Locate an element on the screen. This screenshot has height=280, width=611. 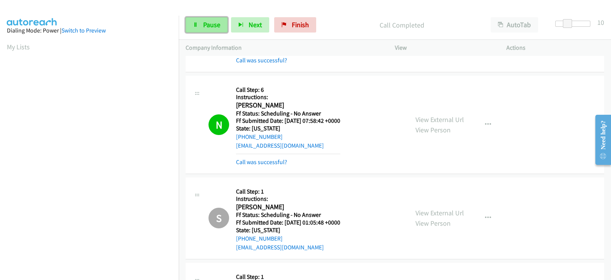
h1: S is located at coordinates (219, 218).